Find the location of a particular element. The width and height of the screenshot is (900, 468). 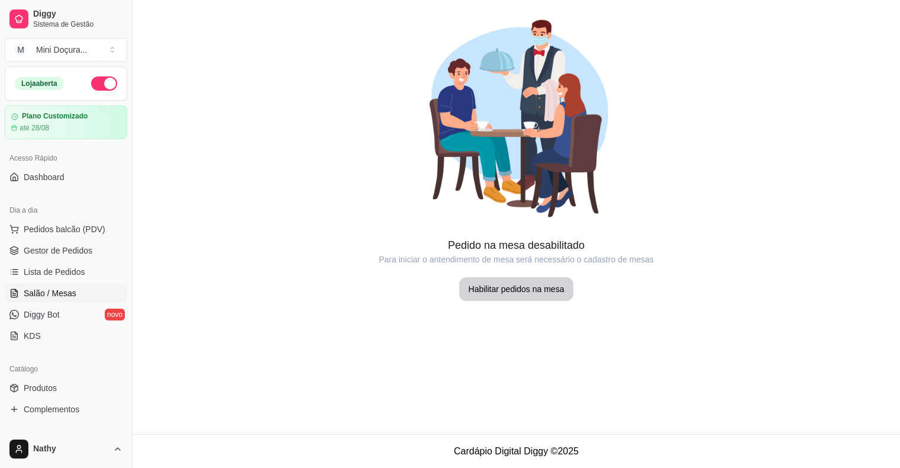

span: Gestor de Pedidos is located at coordinates (58, 250).